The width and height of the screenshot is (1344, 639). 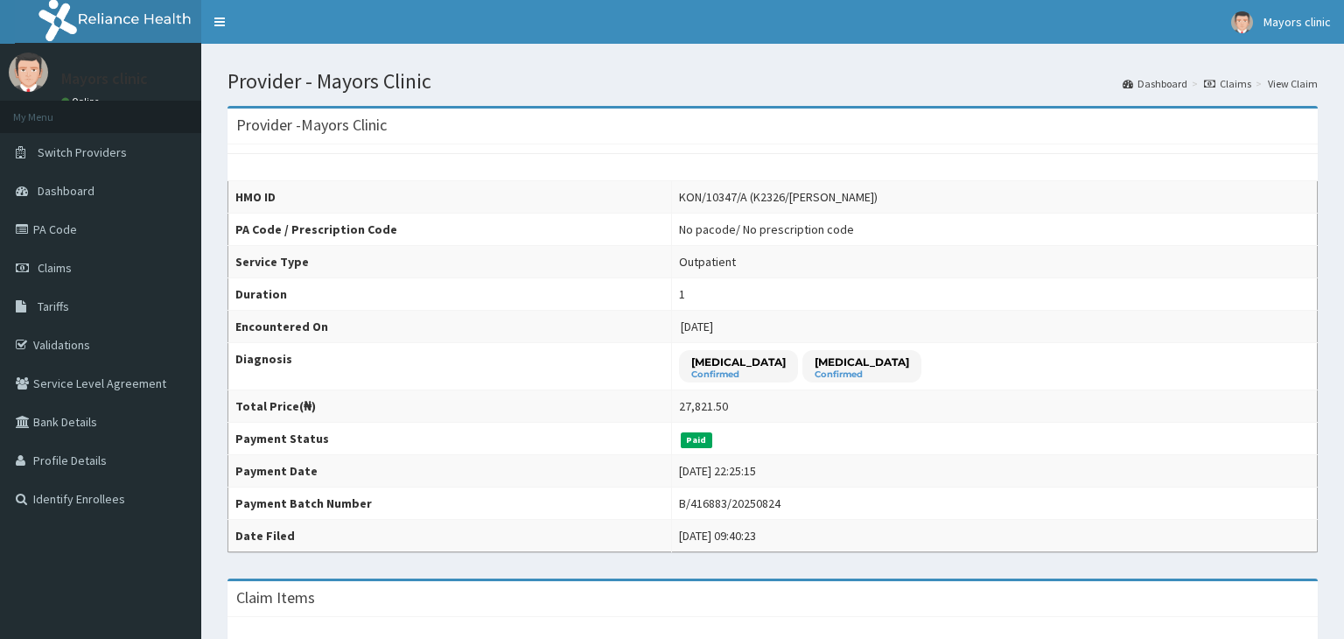 I want to click on h1: Provider - Mayors Clinic, so click(x=773, y=81).